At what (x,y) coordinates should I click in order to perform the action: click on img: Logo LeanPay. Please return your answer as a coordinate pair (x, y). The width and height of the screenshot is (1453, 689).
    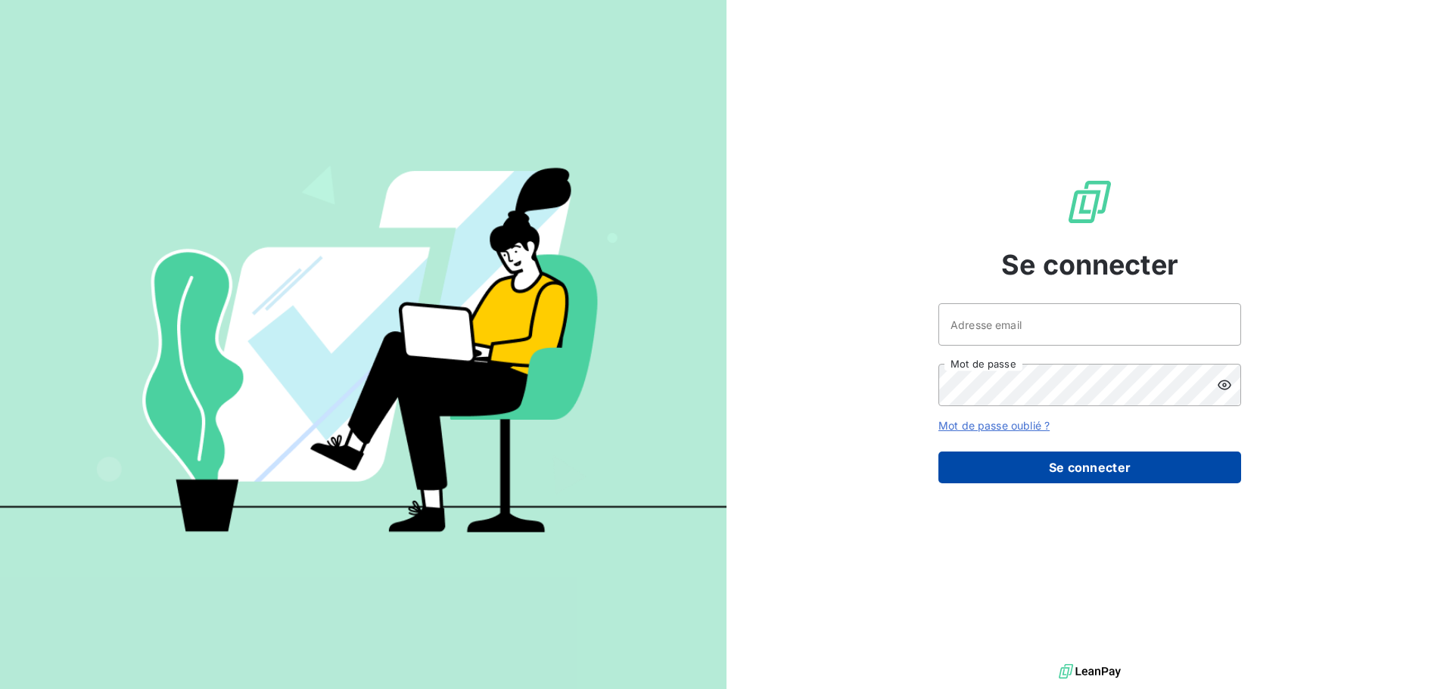
    Looking at the image, I should click on (1090, 202).